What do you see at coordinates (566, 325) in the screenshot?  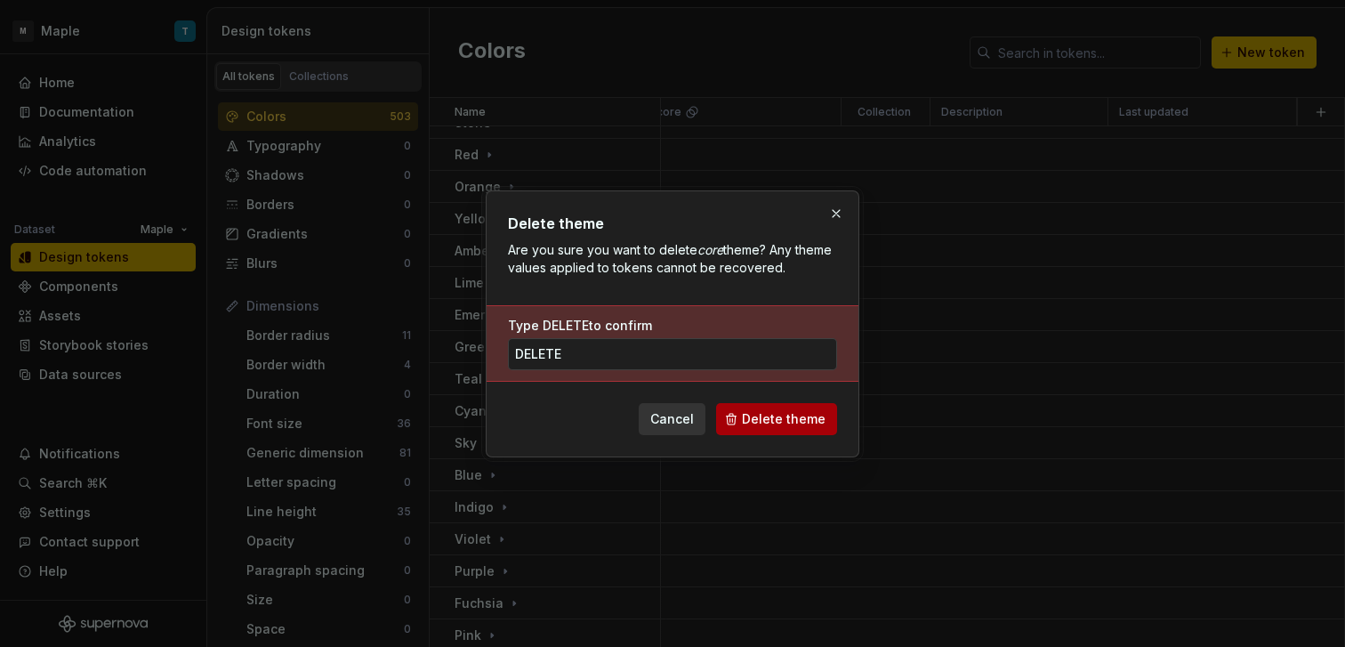 I see `span: DELETE` at bounding box center [566, 325].